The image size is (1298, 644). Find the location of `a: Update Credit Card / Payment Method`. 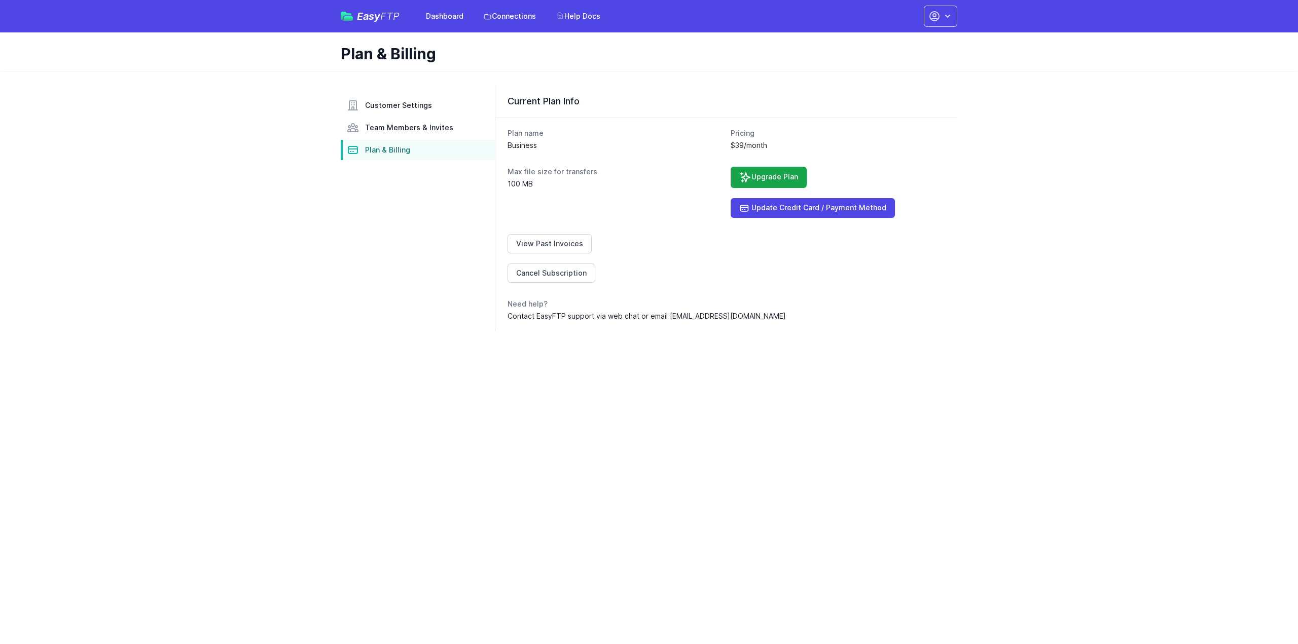

a: Update Credit Card / Payment Method is located at coordinates (813, 208).